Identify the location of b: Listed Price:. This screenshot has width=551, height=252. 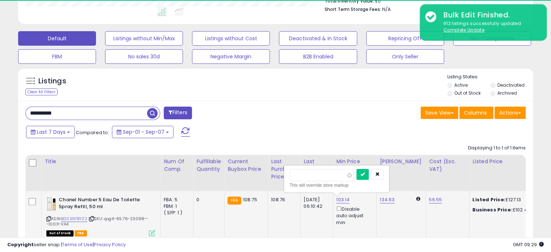
(489, 199).